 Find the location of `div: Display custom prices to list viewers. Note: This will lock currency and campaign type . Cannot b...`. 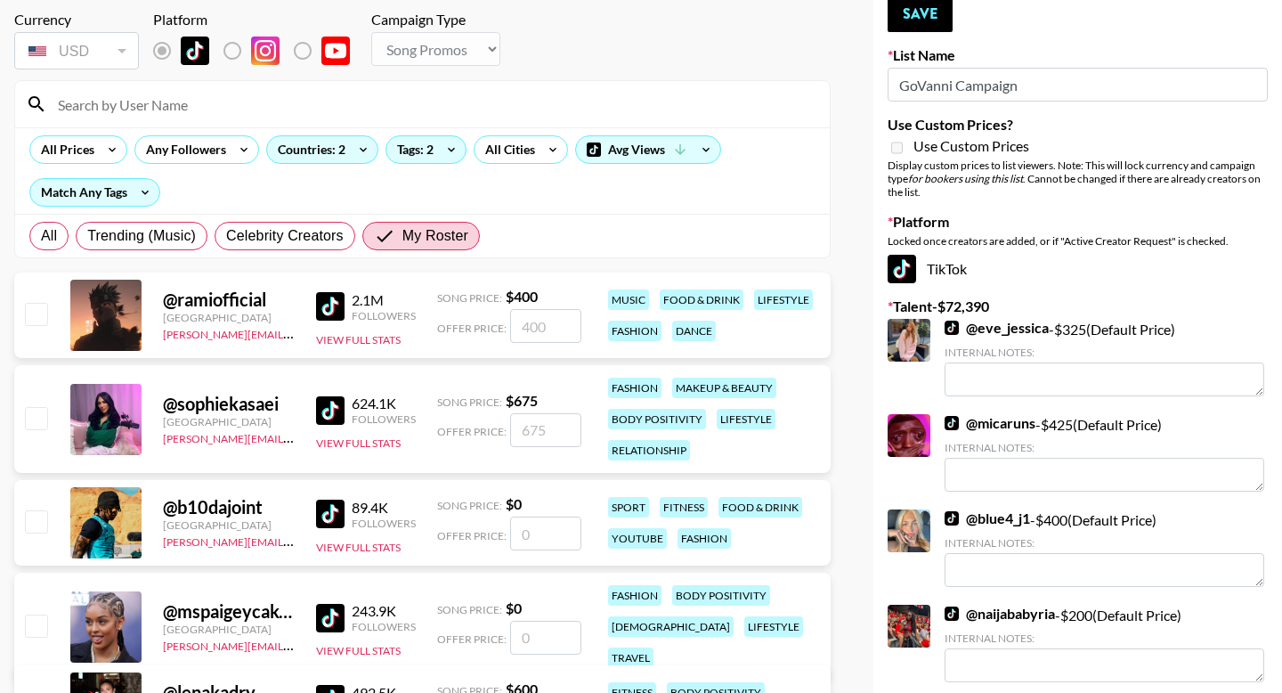

div: Display custom prices to list viewers. Note: This will lock currency and campaign type . Cannot b... is located at coordinates (1077, 178).